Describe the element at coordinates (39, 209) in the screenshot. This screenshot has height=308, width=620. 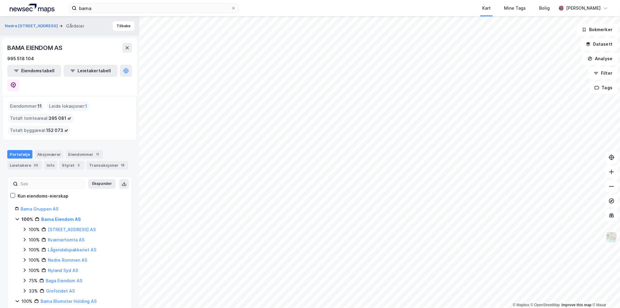
I see `a: Bama Gruppen AS` at that location.